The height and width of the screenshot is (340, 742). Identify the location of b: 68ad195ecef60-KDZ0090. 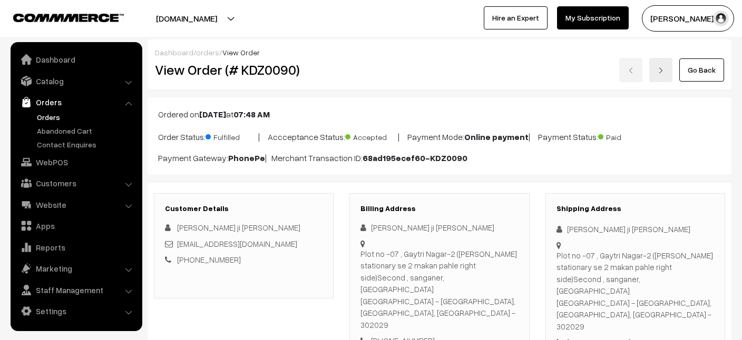
(415, 158).